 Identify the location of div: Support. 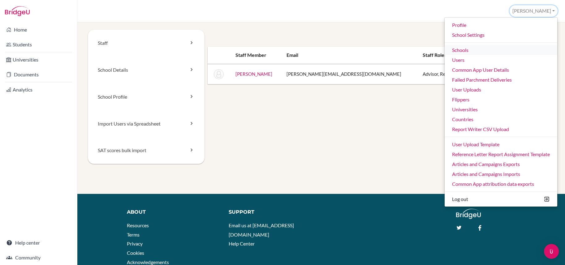
(272, 212).